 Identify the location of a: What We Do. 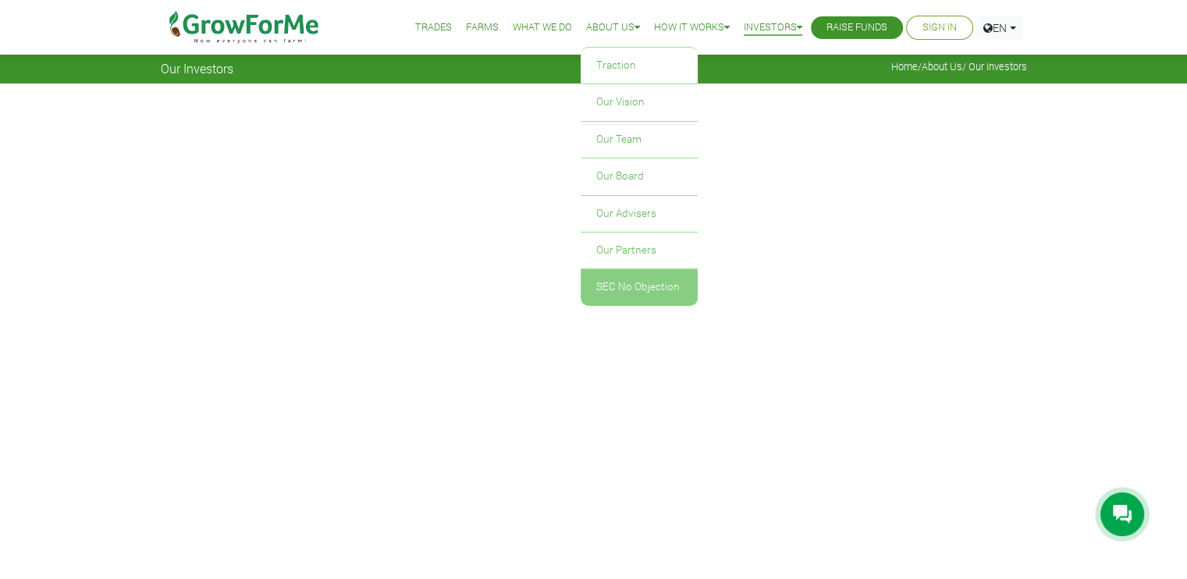
(542, 27).